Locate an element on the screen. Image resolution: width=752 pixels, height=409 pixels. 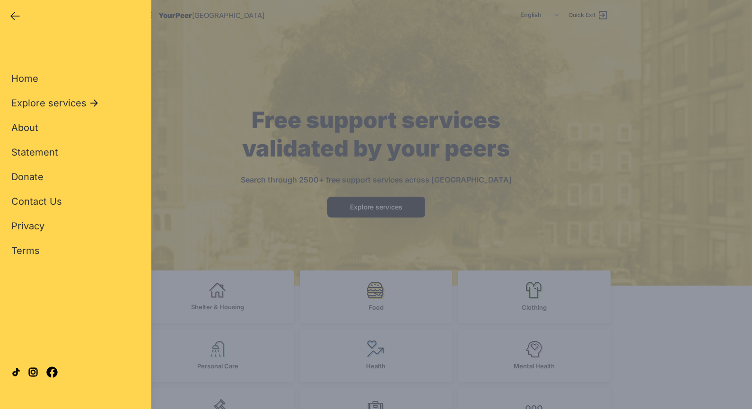
span: Home is located at coordinates (25, 79).